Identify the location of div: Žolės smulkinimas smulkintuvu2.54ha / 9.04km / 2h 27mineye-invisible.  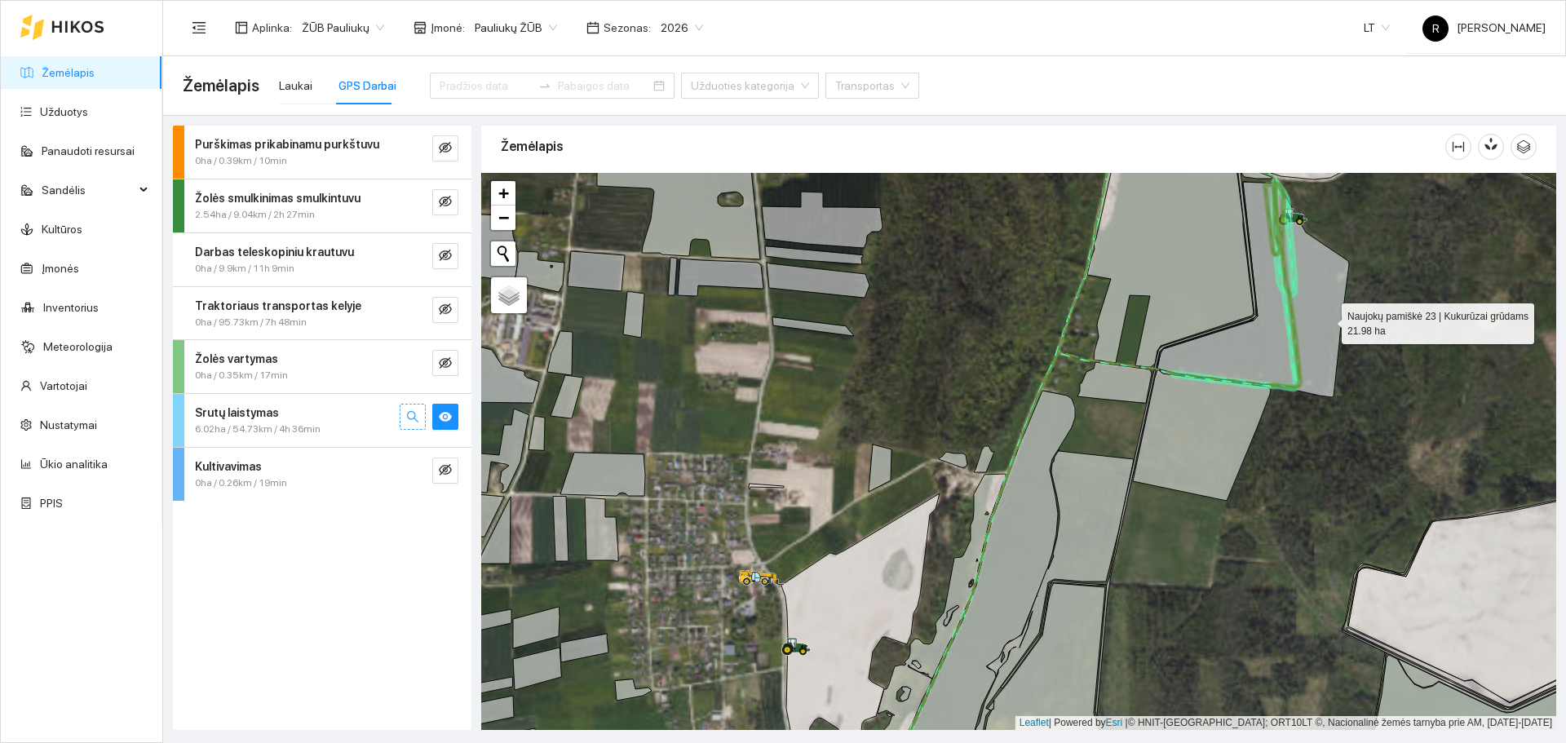
(322, 206).